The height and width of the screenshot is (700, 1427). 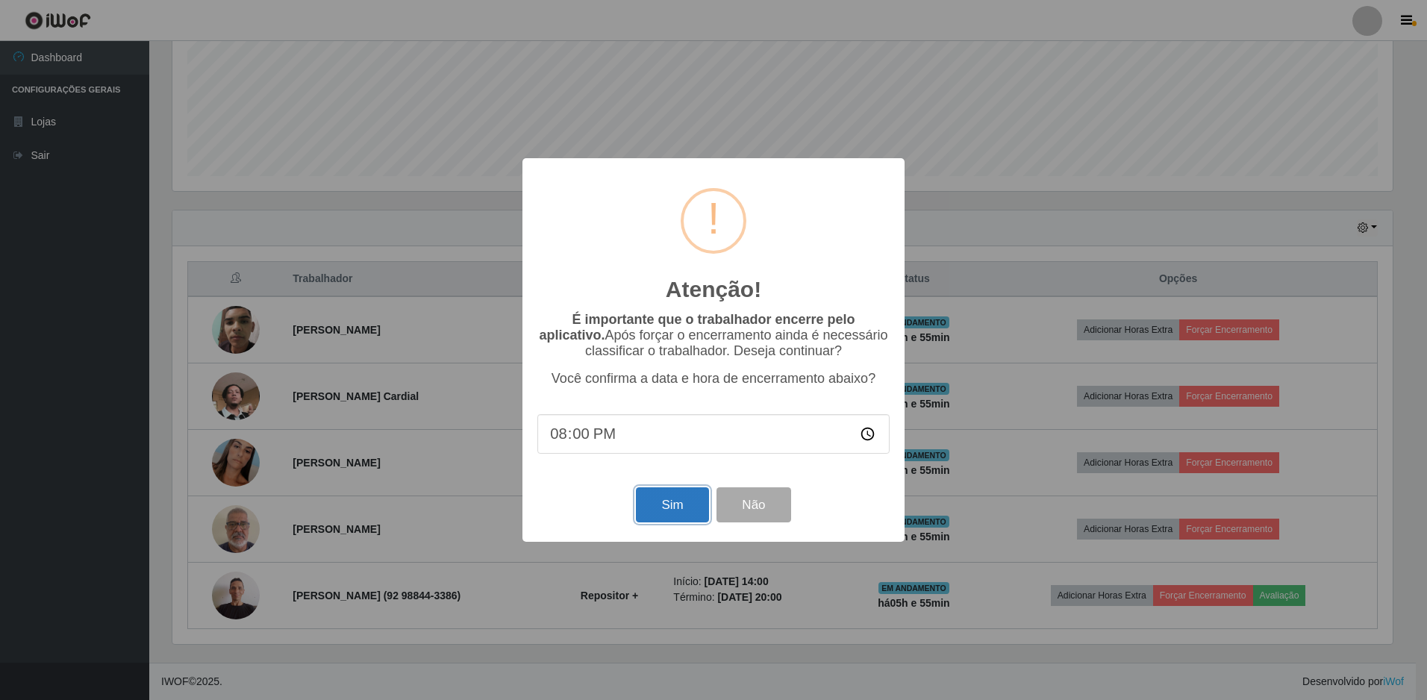 What do you see at coordinates (696, 327) in the screenshot?
I see `b: É importante que o trabalhador encerre pelo aplicativo.` at bounding box center [696, 327].